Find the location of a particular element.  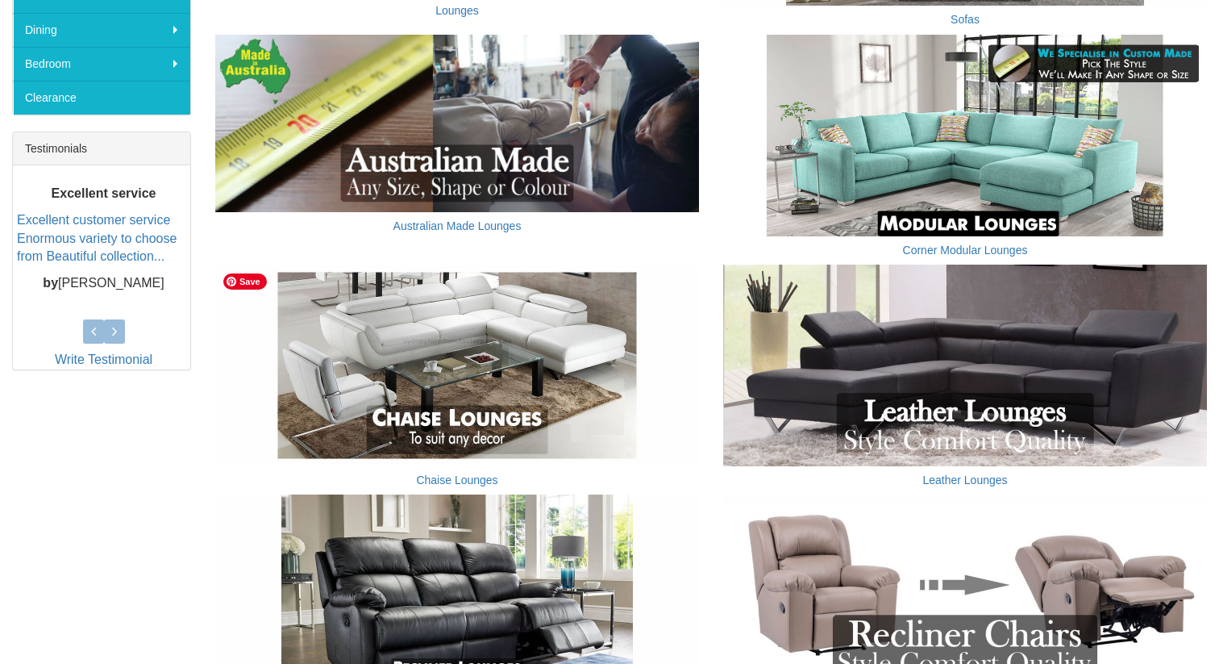

a: Lounges is located at coordinates (457, 10).